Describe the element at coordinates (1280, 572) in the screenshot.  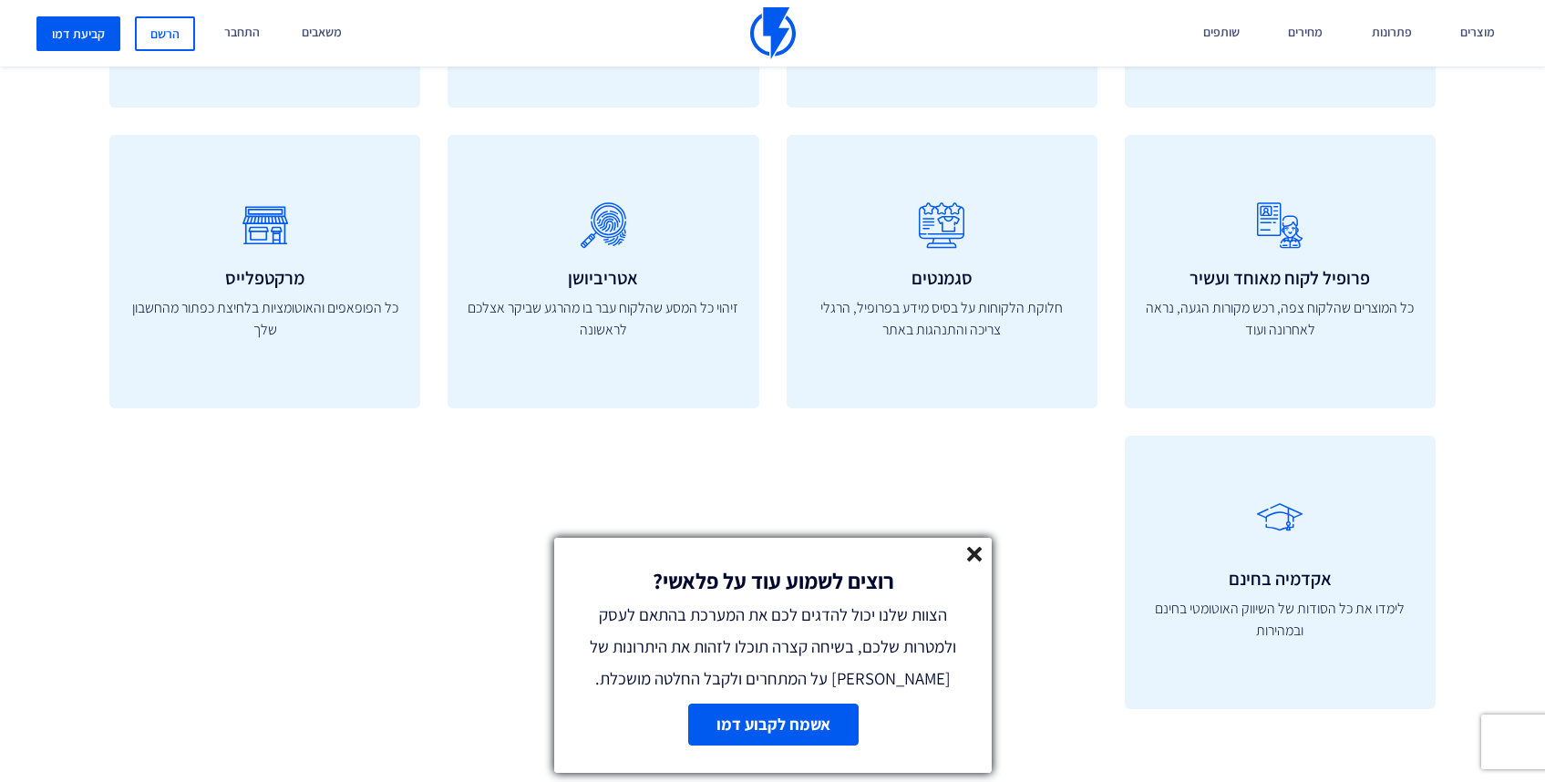
I see `a: אקדמיה בחינם לימדו את כל הסודות של השיווק האוטומטי בחינם ובמהירות` at that location.